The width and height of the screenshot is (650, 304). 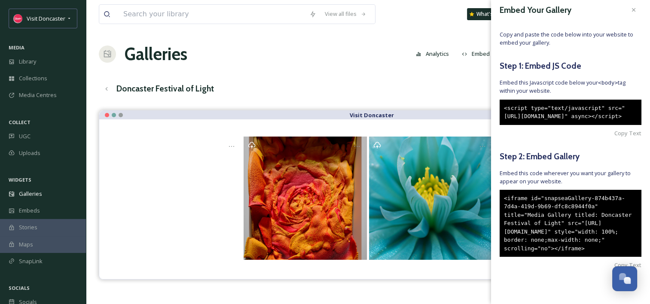 What do you see at coordinates (570, 223) in the screenshot?
I see `div: <iframe id="snapseaGallery-874b437a-7d4a-419d-9b69-dfc8c8944f0a" title="Media Gallery titled: Don...` at bounding box center [570, 223].